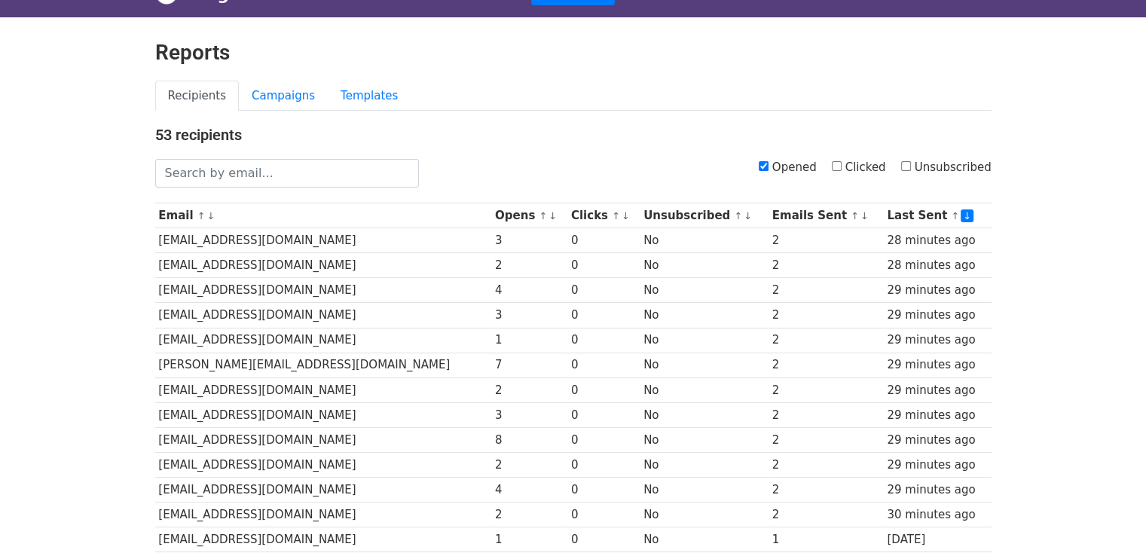 The width and height of the screenshot is (1146, 556). I want to click on td: 8, so click(529, 439).